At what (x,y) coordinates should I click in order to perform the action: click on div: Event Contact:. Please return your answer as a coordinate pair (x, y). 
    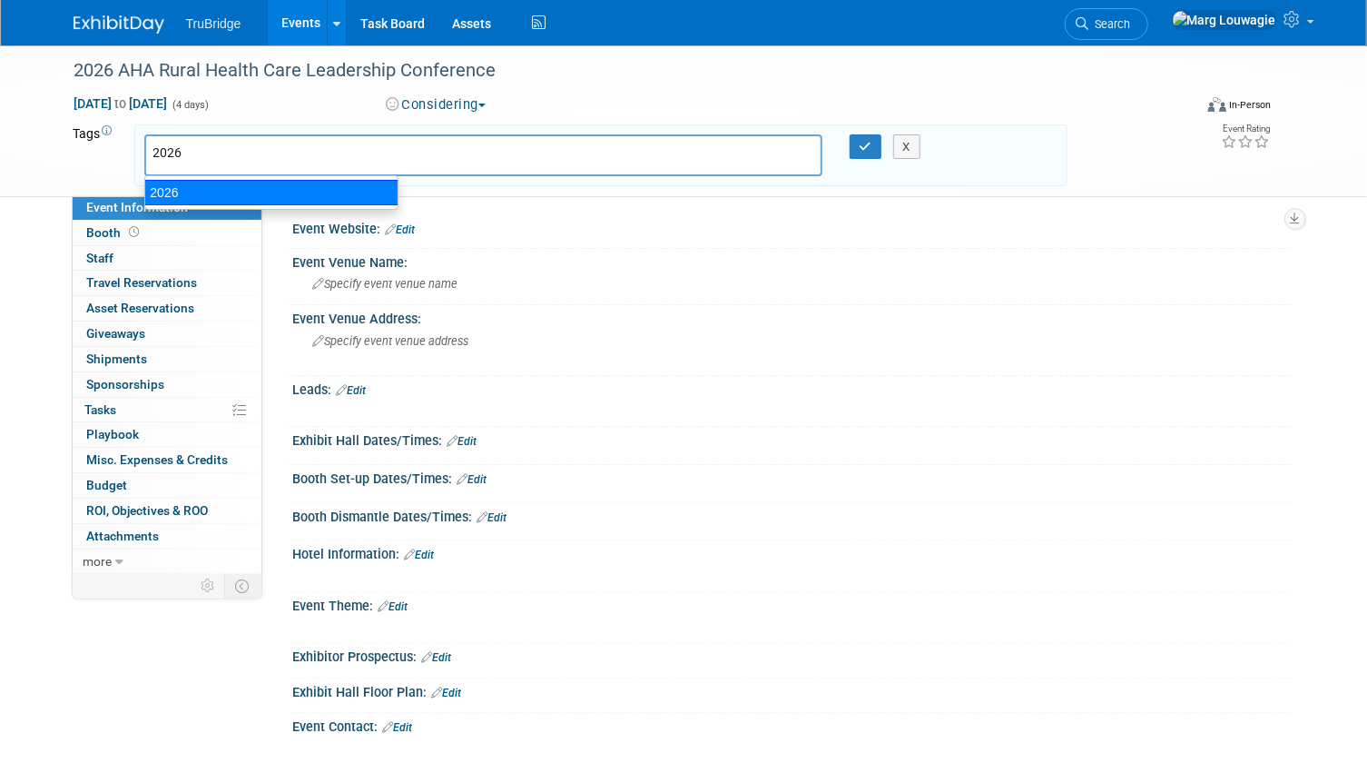
    Looking at the image, I should click on (794, 725).